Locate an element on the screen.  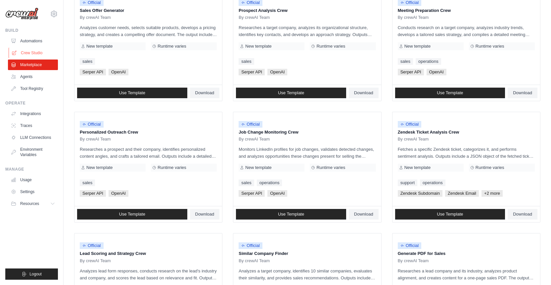
span: Resources is located at coordinates (29, 204).